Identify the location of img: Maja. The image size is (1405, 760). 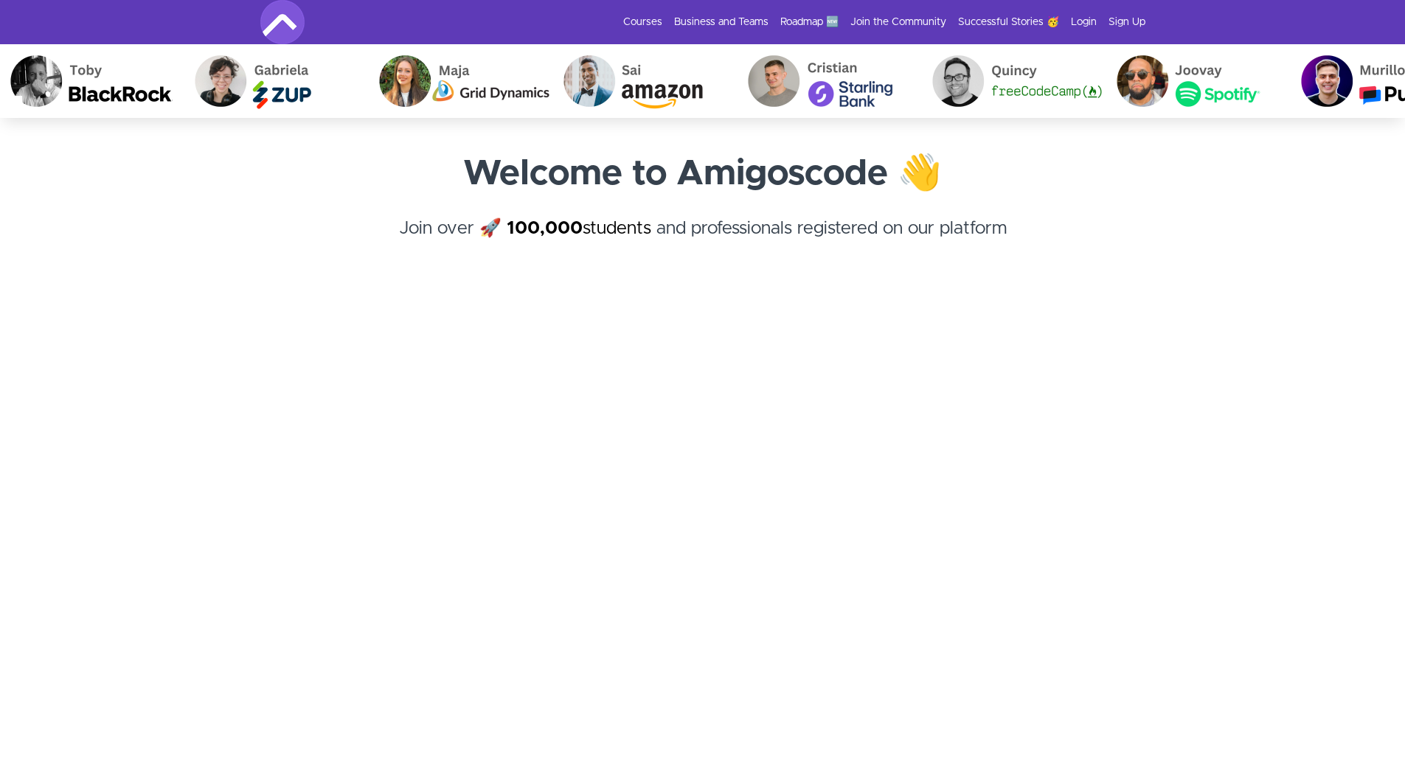
(458, 81).